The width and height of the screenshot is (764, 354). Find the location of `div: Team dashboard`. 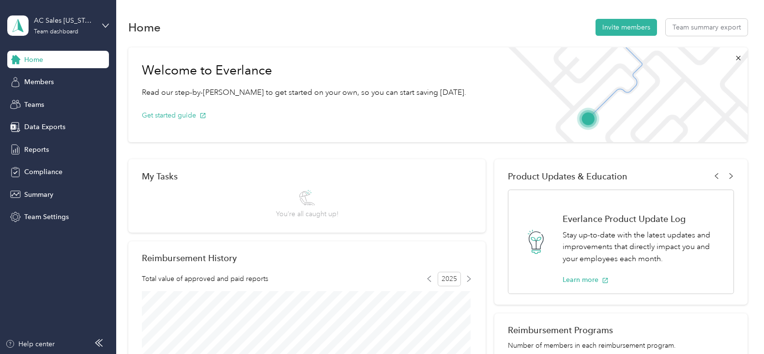

div: Team dashboard is located at coordinates (56, 32).